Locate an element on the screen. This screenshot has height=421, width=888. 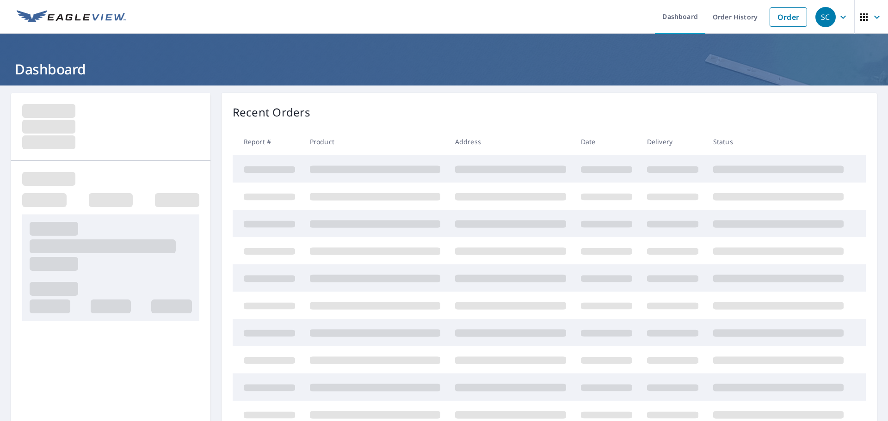
th: Delivery is located at coordinates (673, 142).